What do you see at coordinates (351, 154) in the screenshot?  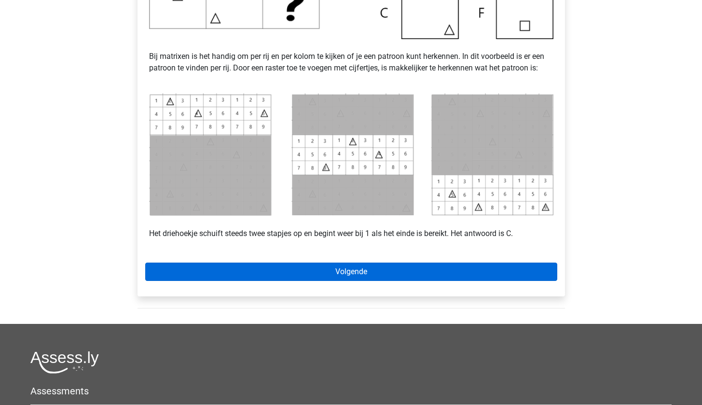 I see `img: Voorbeeld2_1.png` at bounding box center [351, 154].